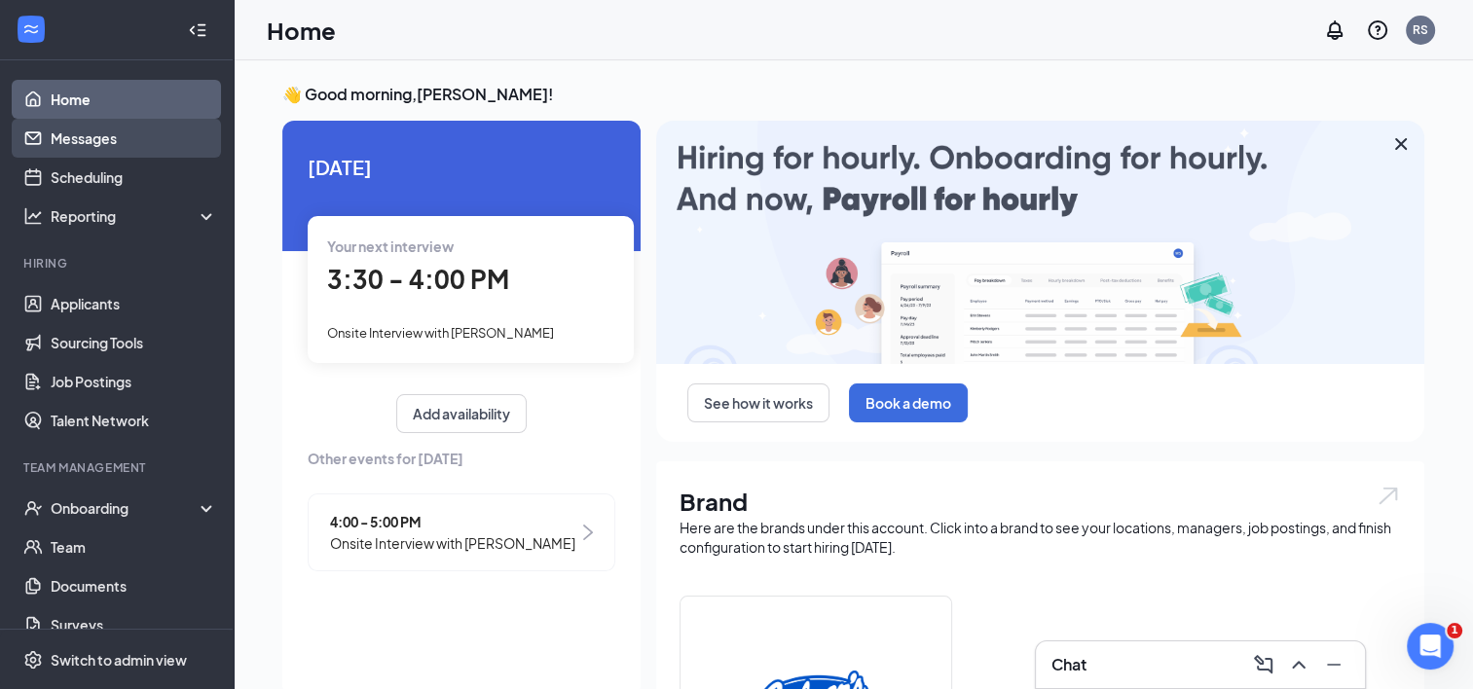 The image size is (1473, 689). What do you see at coordinates (1264, 665) in the screenshot?
I see `button: ComposeMessage` at bounding box center [1264, 665].